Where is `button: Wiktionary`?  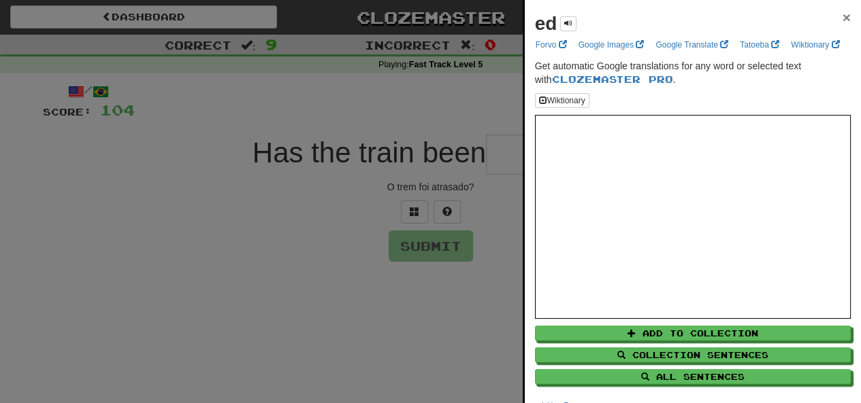 button: Wiktionary is located at coordinates (562, 101).